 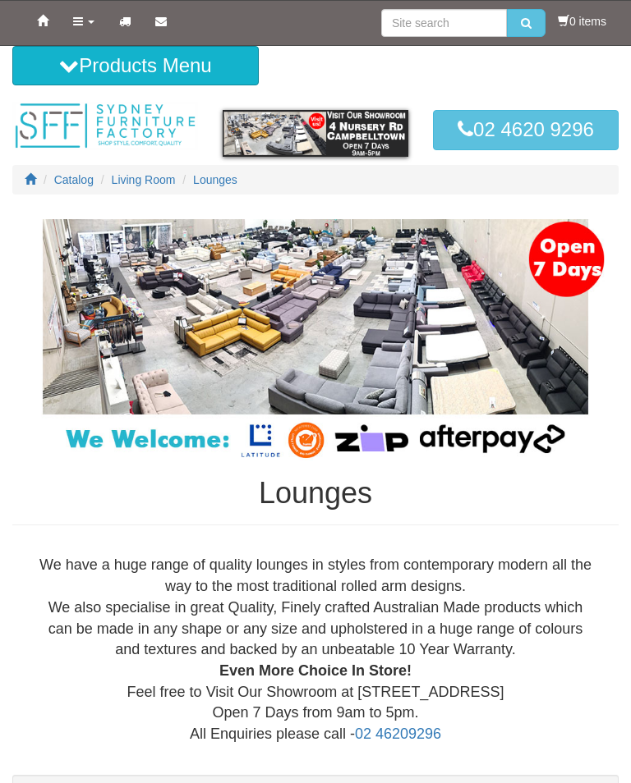 I want to click on a: 02 46209296, so click(x=397, y=734).